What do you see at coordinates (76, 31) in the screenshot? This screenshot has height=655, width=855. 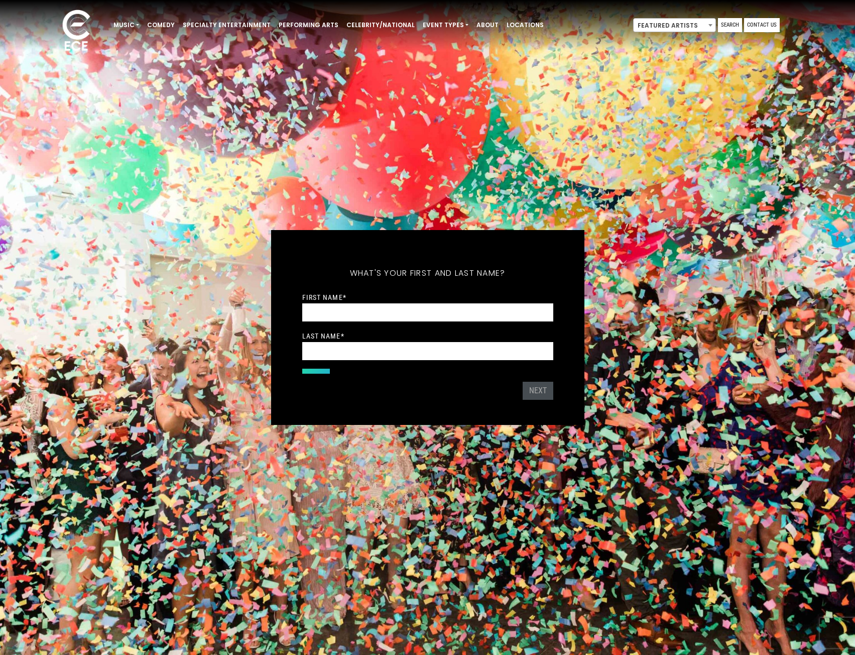 I see `img: ece_new_logo_whitev2-1.png` at bounding box center [76, 31].